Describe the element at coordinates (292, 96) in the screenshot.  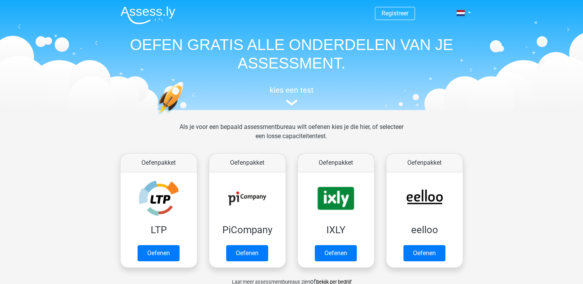
I see `a: kies een test` at that location.